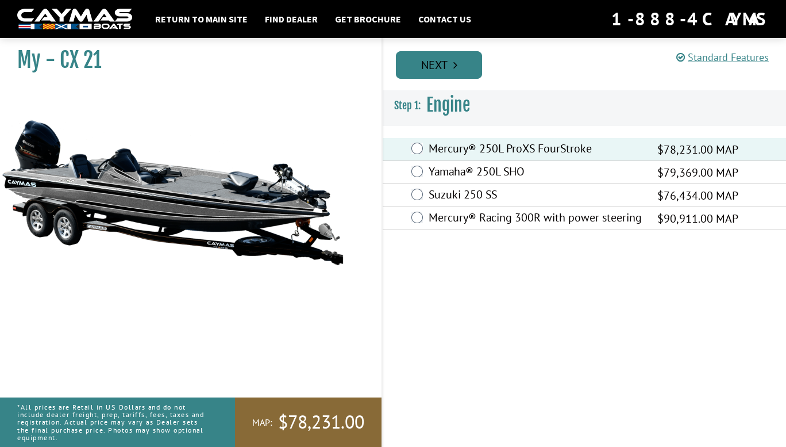  What do you see at coordinates (262, 422) in the screenshot?
I see `span: MAP:` at bounding box center [262, 422].